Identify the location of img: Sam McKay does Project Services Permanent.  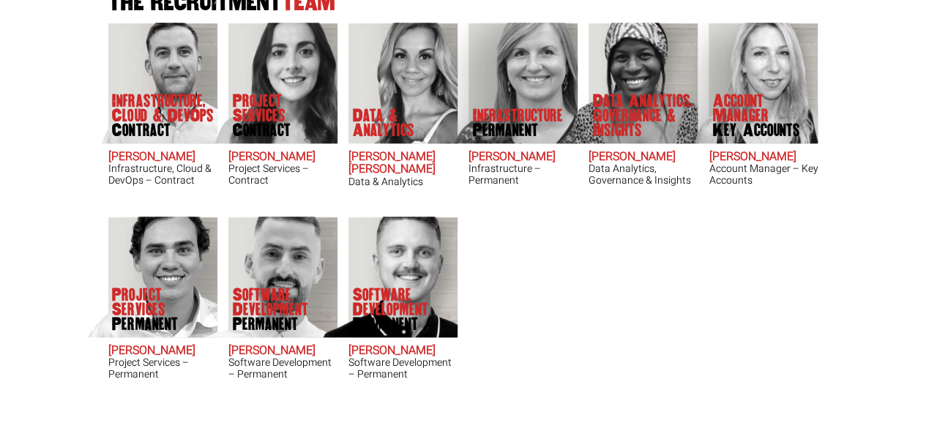
(147, 277).